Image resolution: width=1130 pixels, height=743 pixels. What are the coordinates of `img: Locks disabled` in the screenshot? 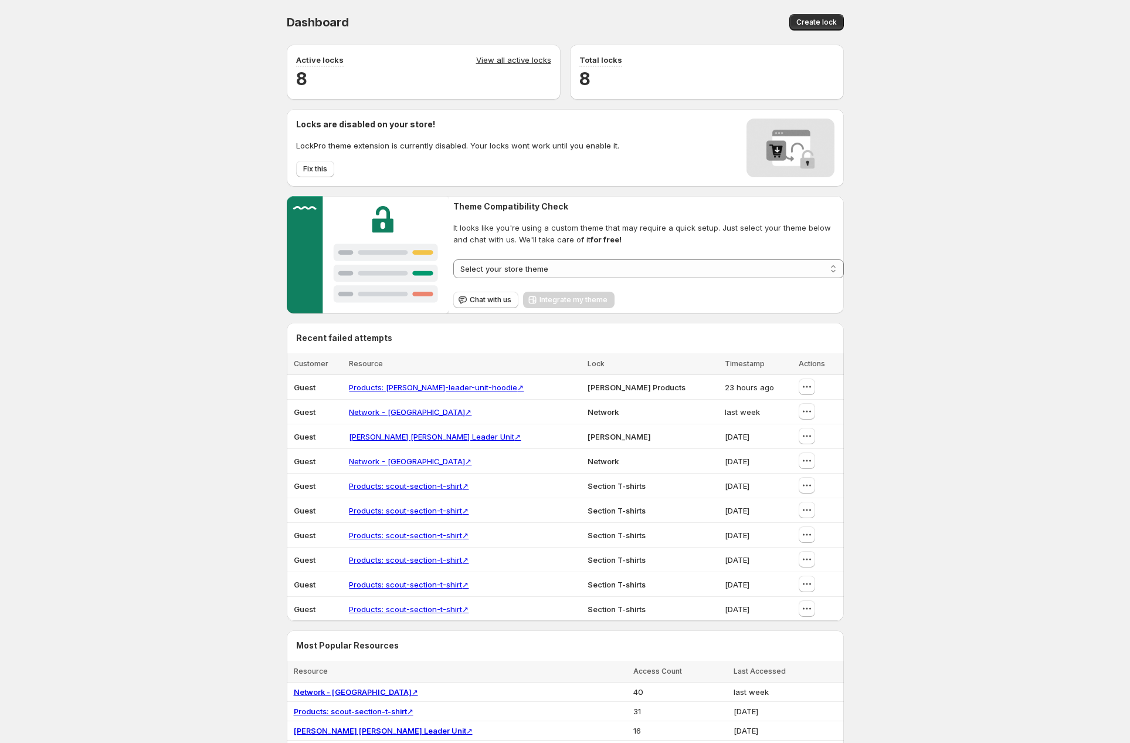 It's located at (791, 148).